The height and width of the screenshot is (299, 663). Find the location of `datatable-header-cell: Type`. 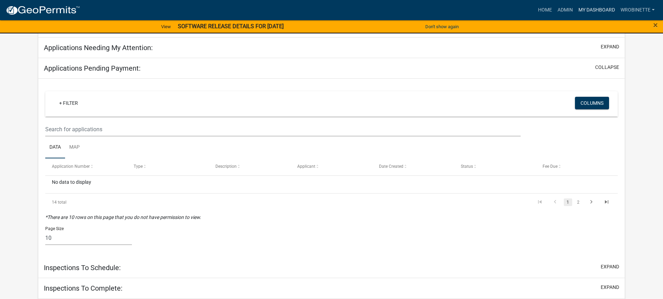

datatable-header-cell: Type is located at coordinates (168, 167).